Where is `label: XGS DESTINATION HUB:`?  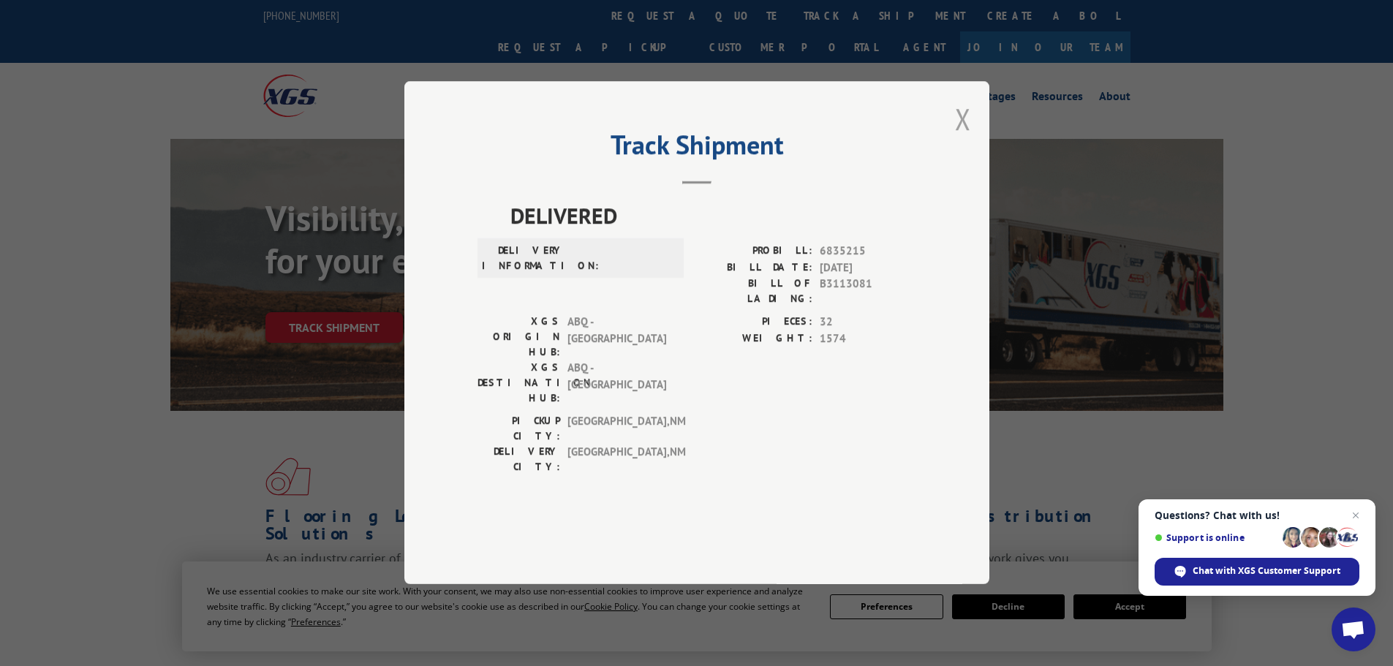 label: XGS DESTINATION HUB: is located at coordinates (518, 383).